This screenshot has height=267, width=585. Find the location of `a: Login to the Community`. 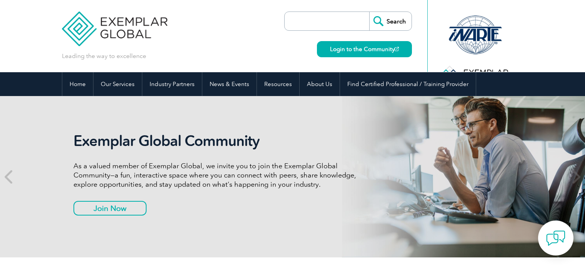

a: Login to the Community is located at coordinates (364, 49).